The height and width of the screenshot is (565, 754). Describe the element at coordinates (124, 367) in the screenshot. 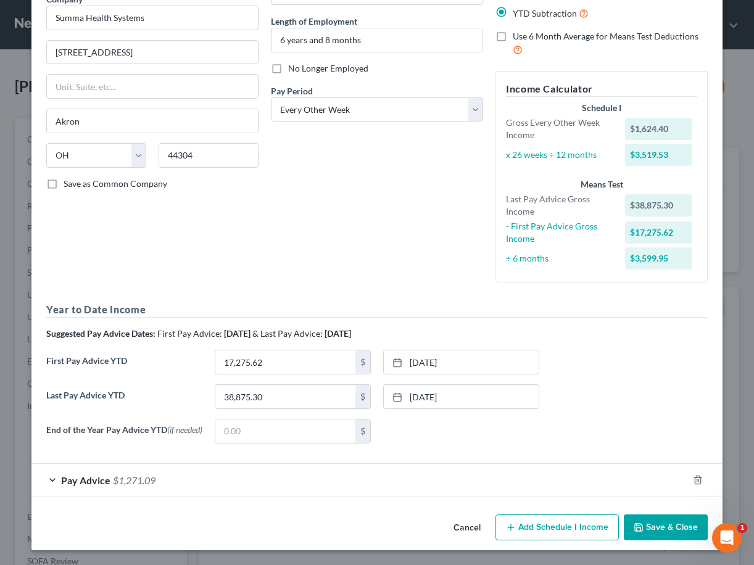

I see `label: First Pay Advice YTD` at that location.